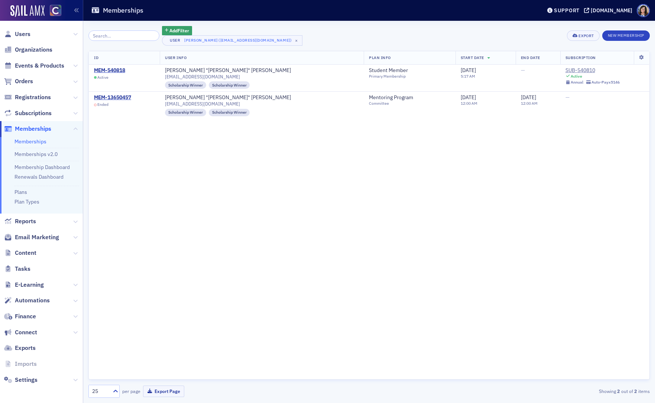  I want to click on span: Add Filter, so click(179, 30).